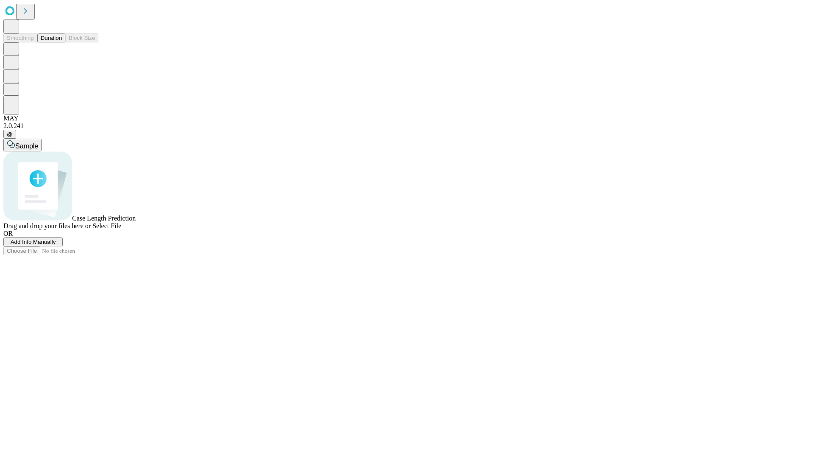 This screenshot has width=814, height=458. What do you see at coordinates (407, 126) in the screenshot?
I see `div: 2.0.241` at bounding box center [407, 126].